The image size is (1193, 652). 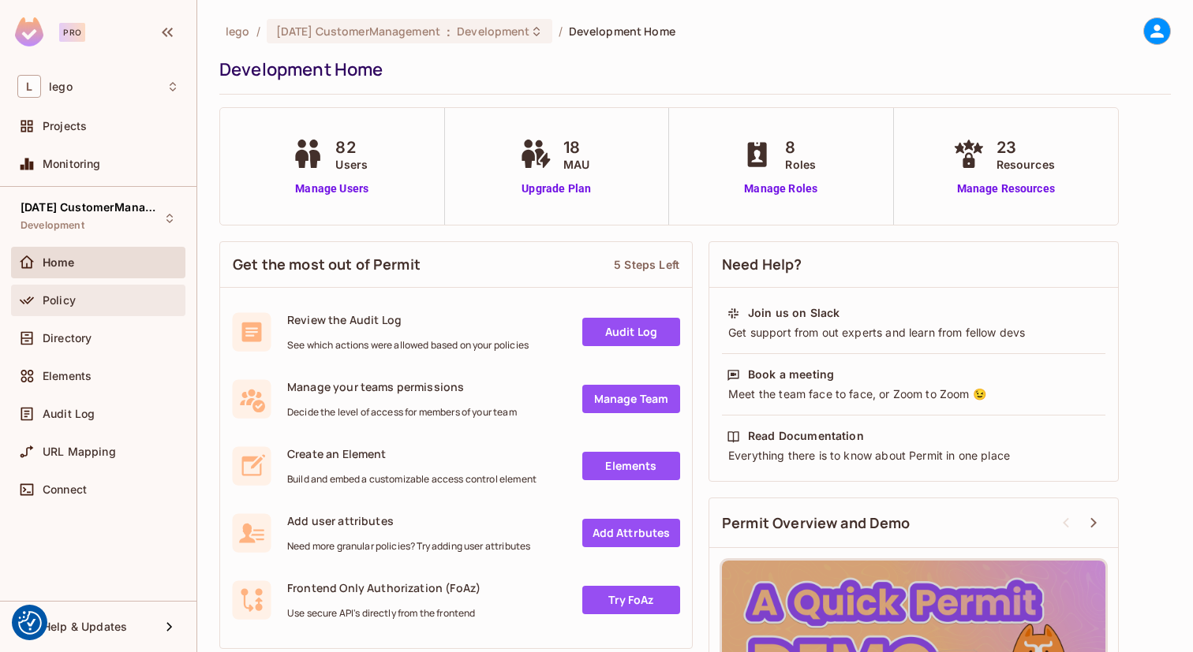 I want to click on span: Create an Element, so click(x=412, y=454).